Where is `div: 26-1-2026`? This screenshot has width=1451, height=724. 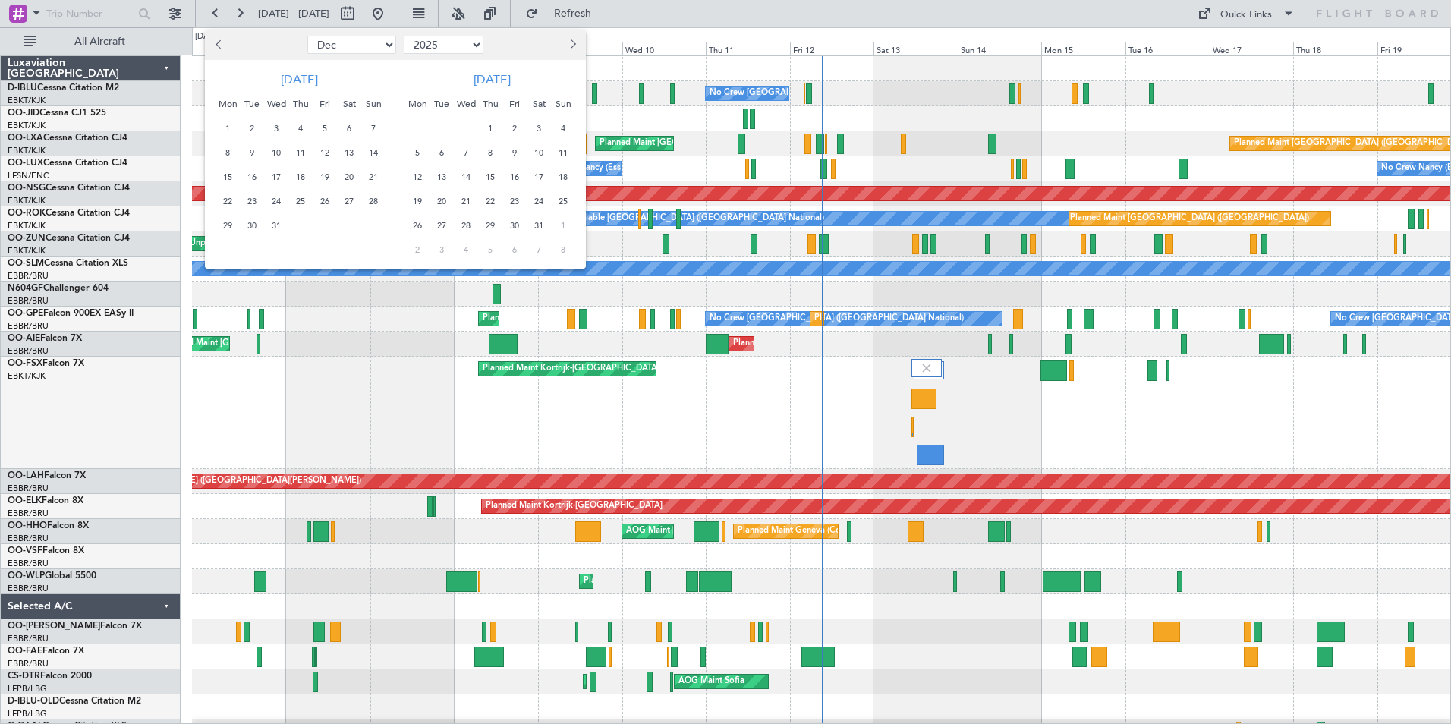
div: 26-1-2026 is located at coordinates (418, 225).